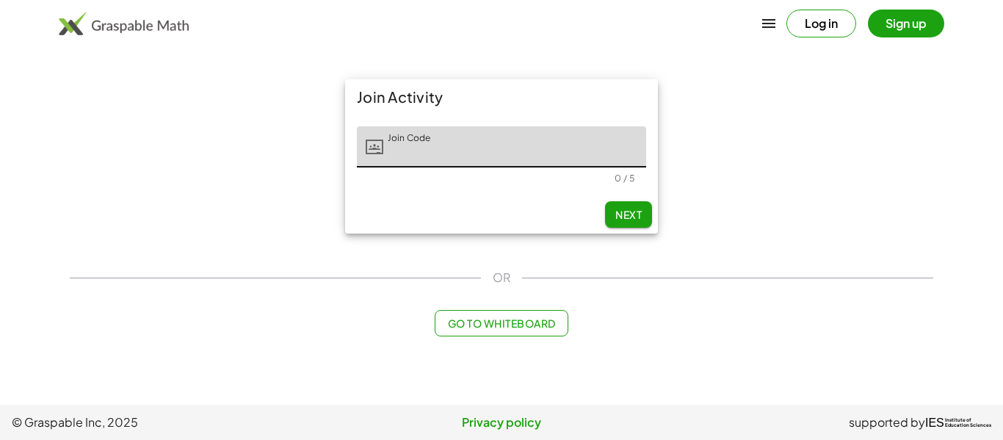 This screenshot has width=1003, height=440. I want to click on span: Go to Whiteboard, so click(501, 323).